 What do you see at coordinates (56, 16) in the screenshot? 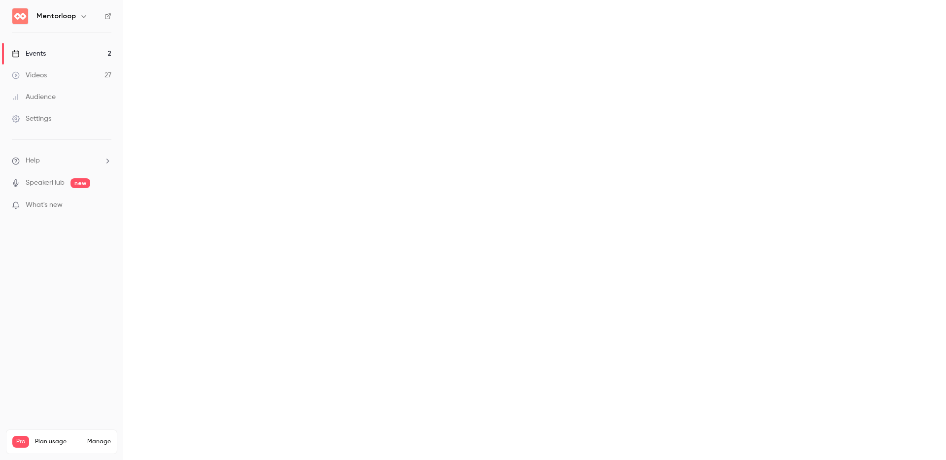
I see `h6: Mentorloop` at bounding box center [56, 16].